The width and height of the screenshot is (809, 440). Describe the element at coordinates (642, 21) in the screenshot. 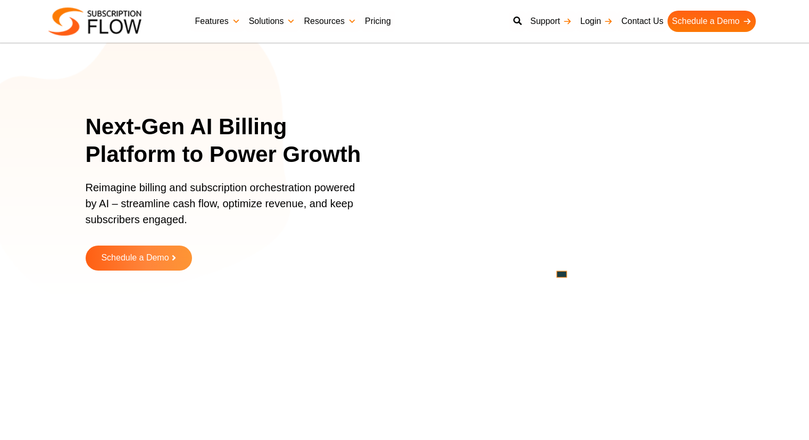

I see `a: Contact Us` at that location.